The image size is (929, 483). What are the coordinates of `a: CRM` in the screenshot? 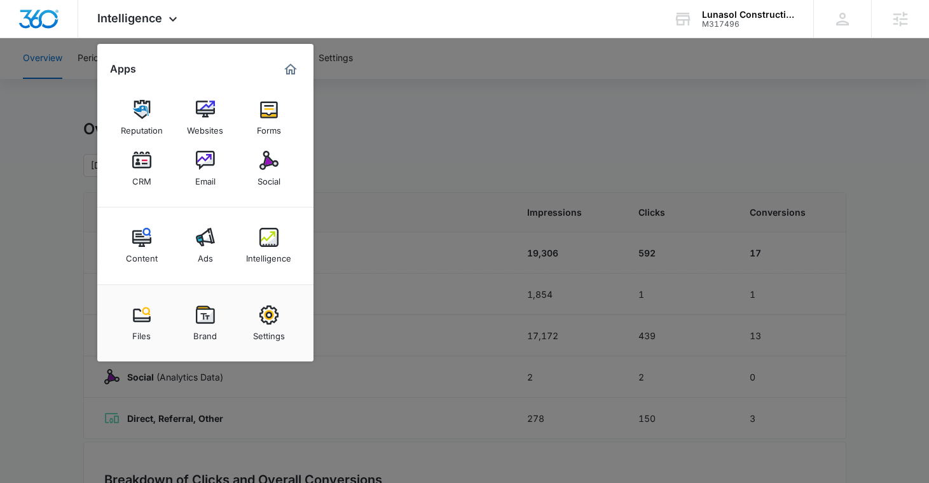 It's located at (142, 169).